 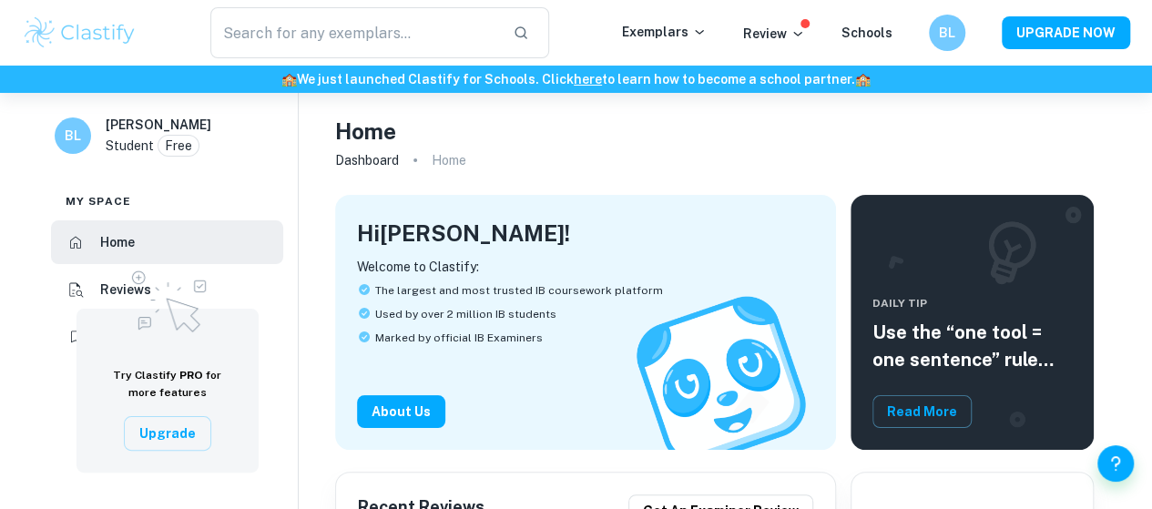 I want to click on span: PRO, so click(x=191, y=375).